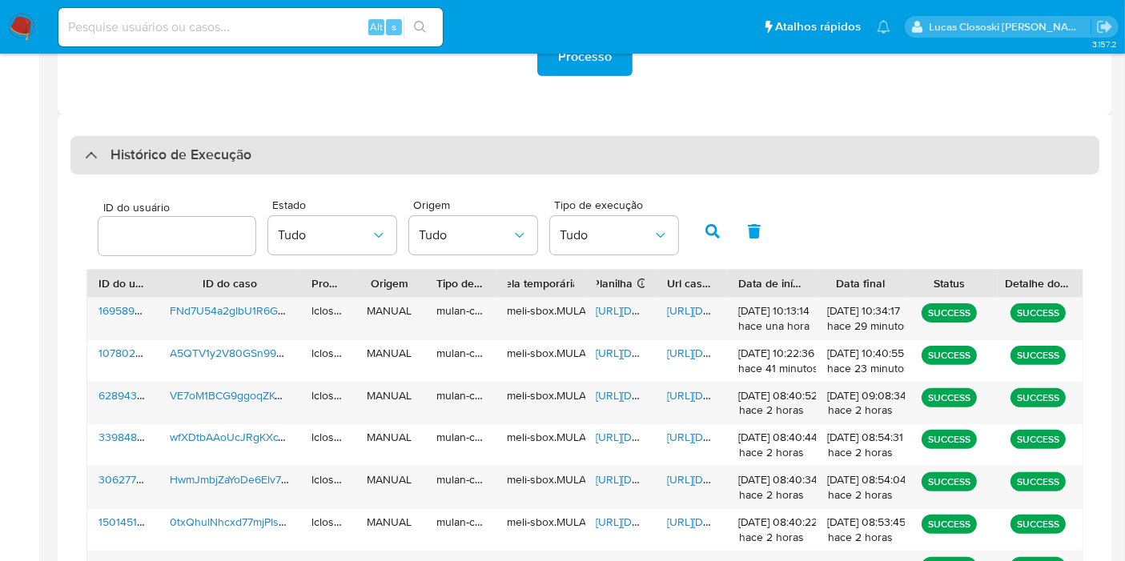 This screenshot has width=1125, height=561. Describe the element at coordinates (251, 27) in the screenshot. I see `input: Pesquise usuários ou casos...` at that location.